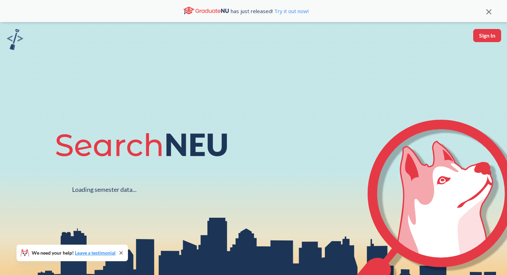  Describe the element at coordinates (95, 253) in the screenshot. I see `a: Leave a testimonial` at that location.